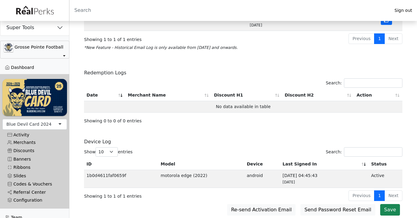 Image resolution: width=417 pixels, height=218 pixels. I want to click on a: Slides, so click(35, 176).